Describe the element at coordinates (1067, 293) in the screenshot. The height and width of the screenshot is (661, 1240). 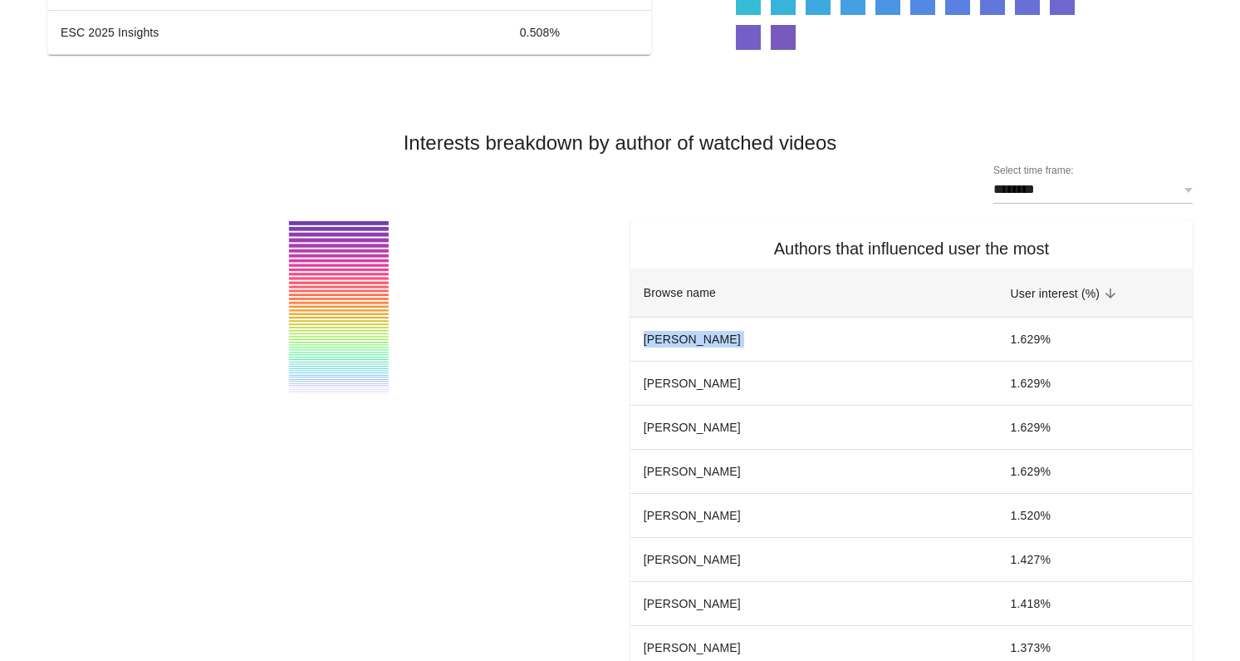
I see `span: User interest (%)` at that location.